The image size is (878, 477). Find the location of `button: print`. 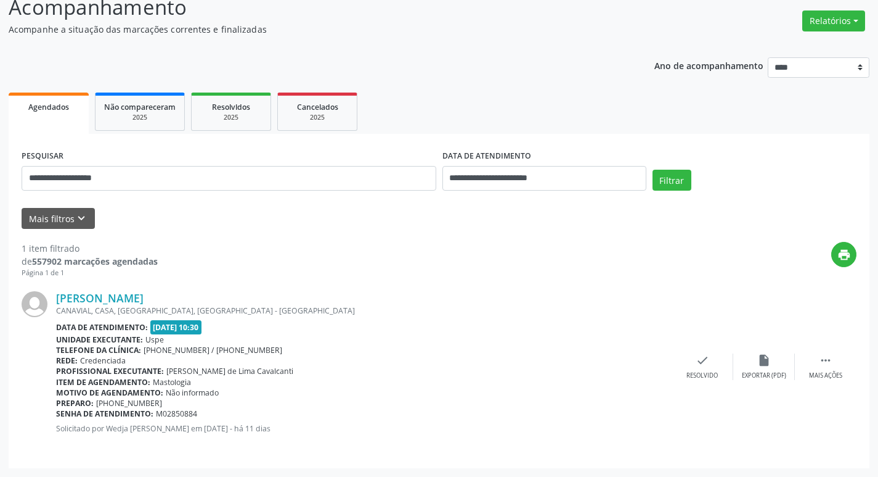

button: print is located at coordinates (844, 254).